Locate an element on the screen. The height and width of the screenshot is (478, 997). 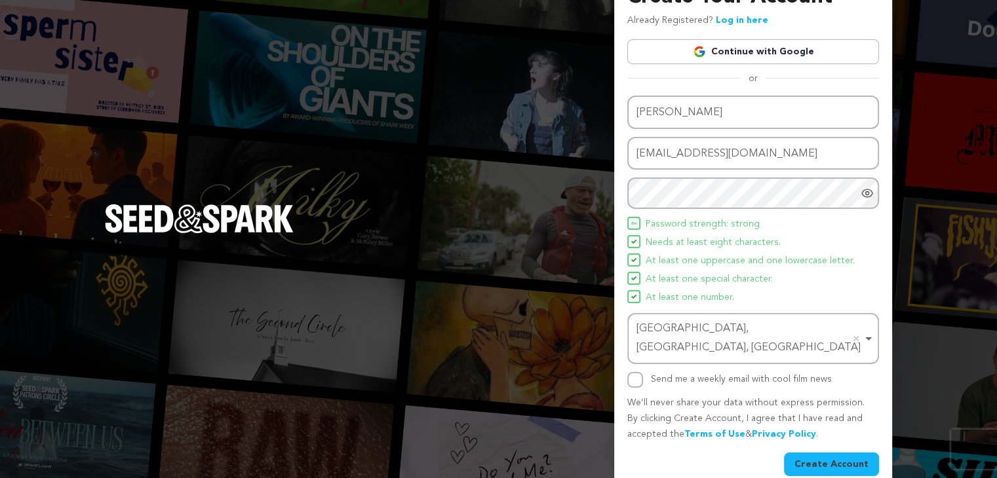
button: Create Account is located at coordinates (831, 465).